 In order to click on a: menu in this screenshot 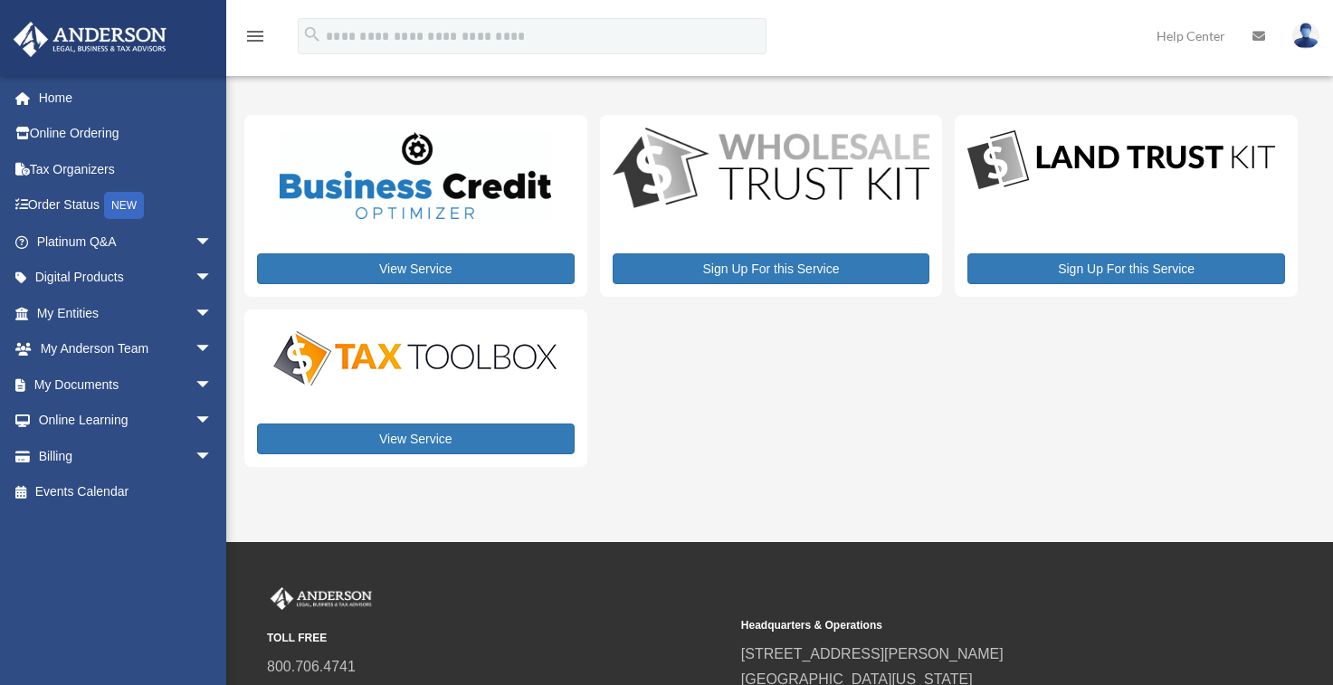, I will do `click(255, 39)`.